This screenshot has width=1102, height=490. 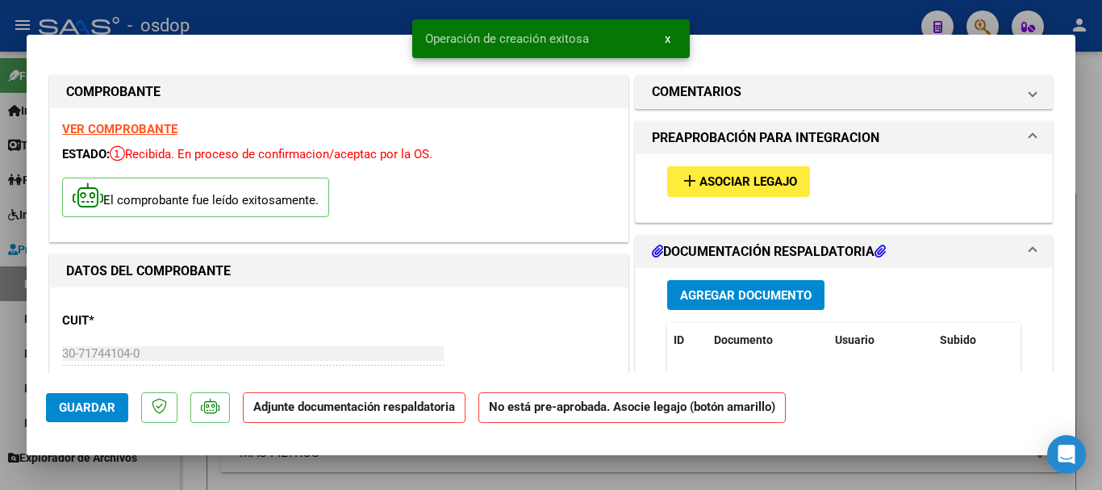 What do you see at coordinates (957, 340) in the screenshot?
I see `span: Subido` at bounding box center [957, 340].